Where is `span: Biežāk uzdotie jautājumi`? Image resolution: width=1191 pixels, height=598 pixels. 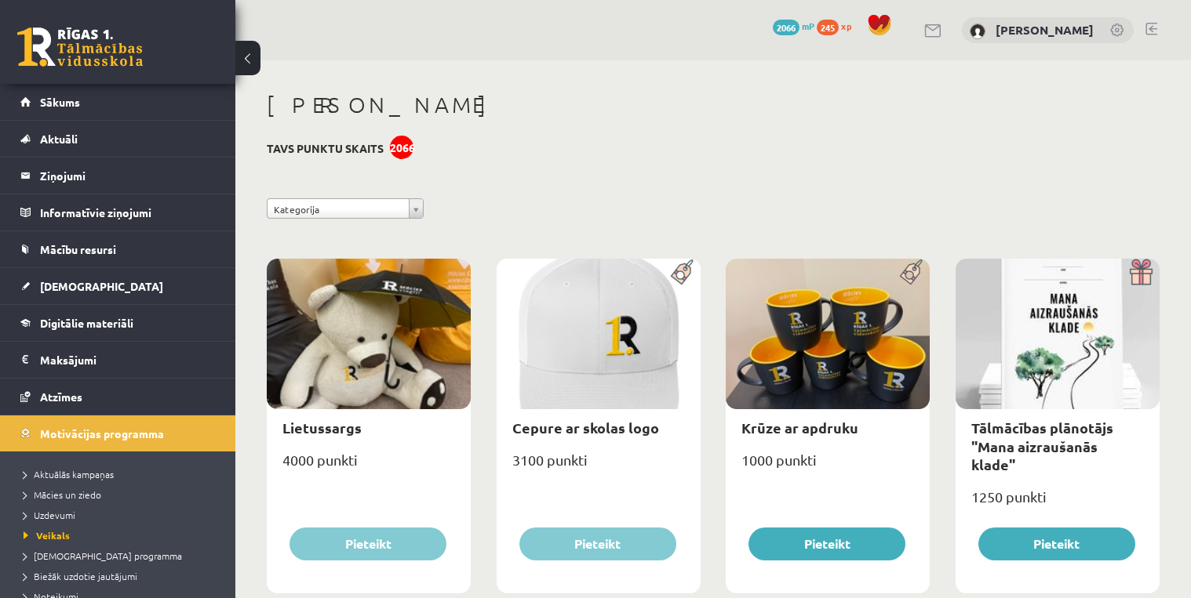
span: Biežāk uzdotie jautājumi is located at coordinates (80, 576).